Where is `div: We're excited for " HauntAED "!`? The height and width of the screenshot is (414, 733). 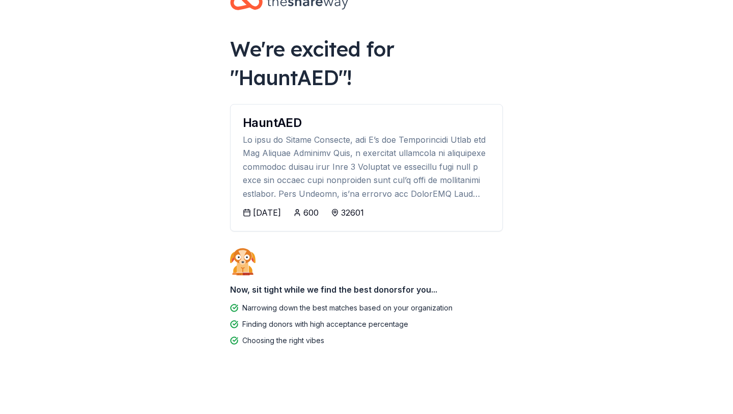
div: We're excited for " HauntAED "! is located at coordinates (367, 63).